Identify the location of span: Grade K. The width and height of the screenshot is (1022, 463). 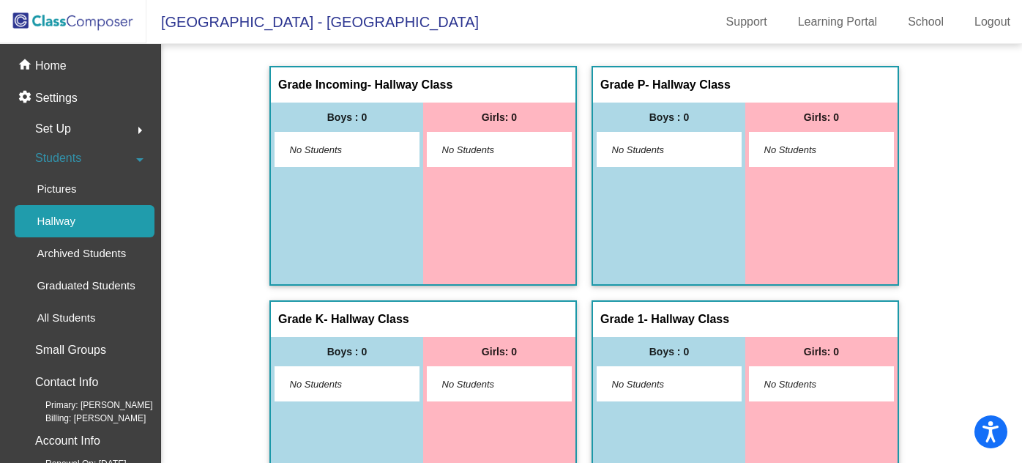
(301, 319).